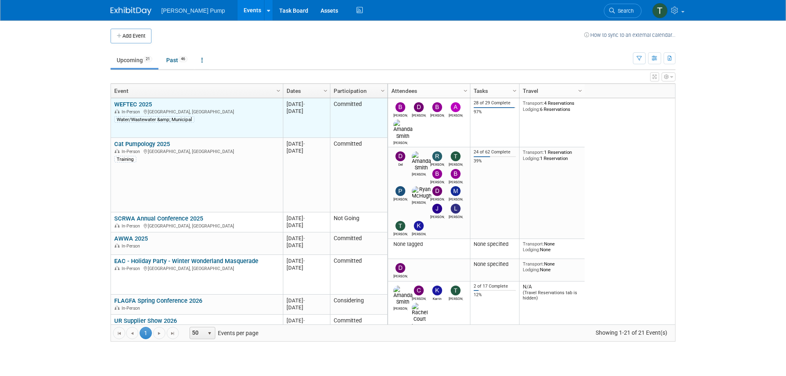 This screenshot has height=376, width=786. Describe the element at coordinates (437, 156) in the screenshot. I see `img: Robert Lega` at that location.